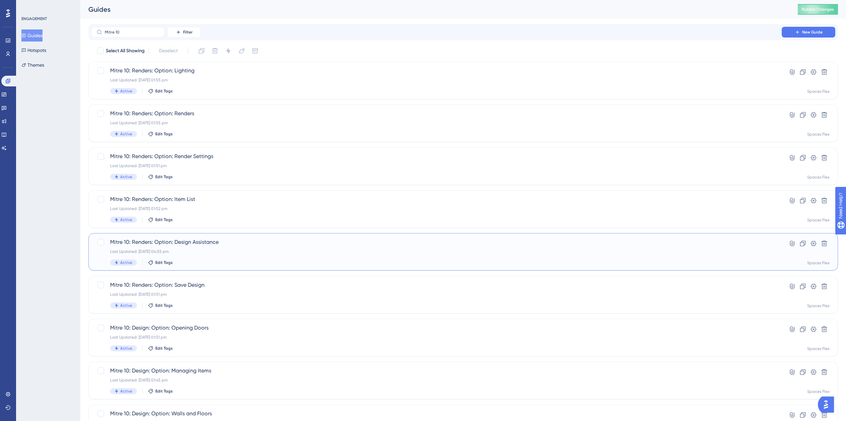 The width and height of the screenshot is (846, 421). Describe the element at coordinates (34, 50) in the screenshot. I see `button: Hotspots` at that location.